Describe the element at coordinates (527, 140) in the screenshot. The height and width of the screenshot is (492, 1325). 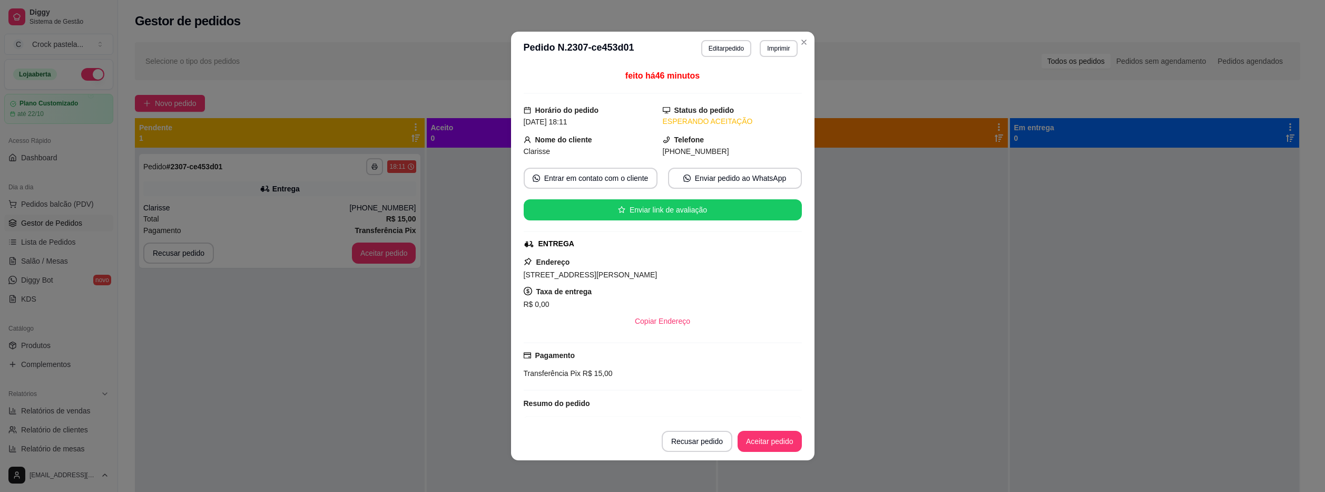
I see `span: user` at that location.